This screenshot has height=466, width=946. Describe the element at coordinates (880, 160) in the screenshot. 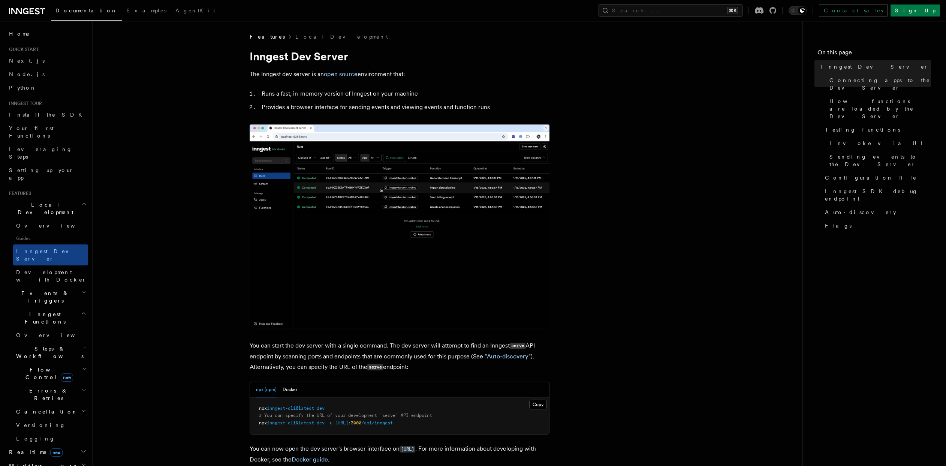

I see `span: Sending events to the Dev Server` at that location.